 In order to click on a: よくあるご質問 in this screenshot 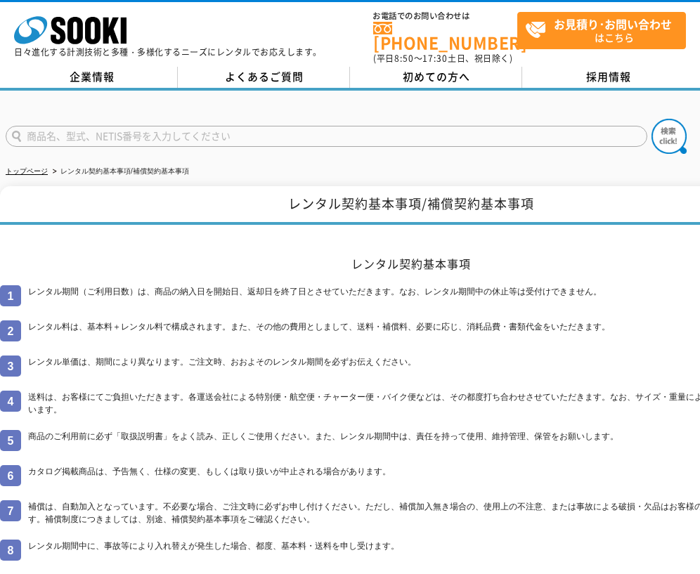, I will do `click(264, 77)`.